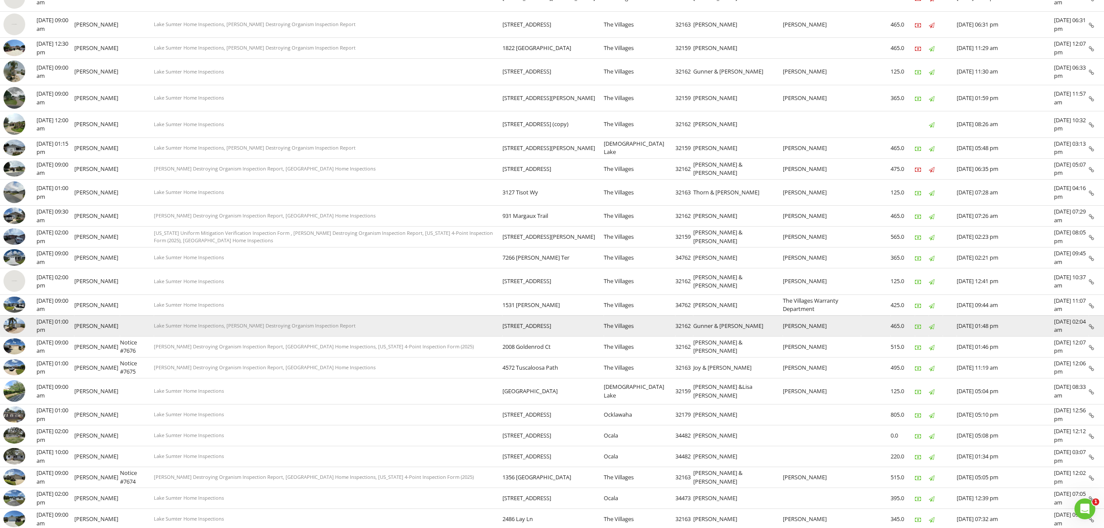 The height and width of the screenshot is (528, 1104). Describe the element at coordinates (14, 367) in the screenshot. I see `img: 9274026%2Fcover_photos%2Fa4PRTvlpoZKnaLzs0YOR%2Fsmall.jpg` at that location.